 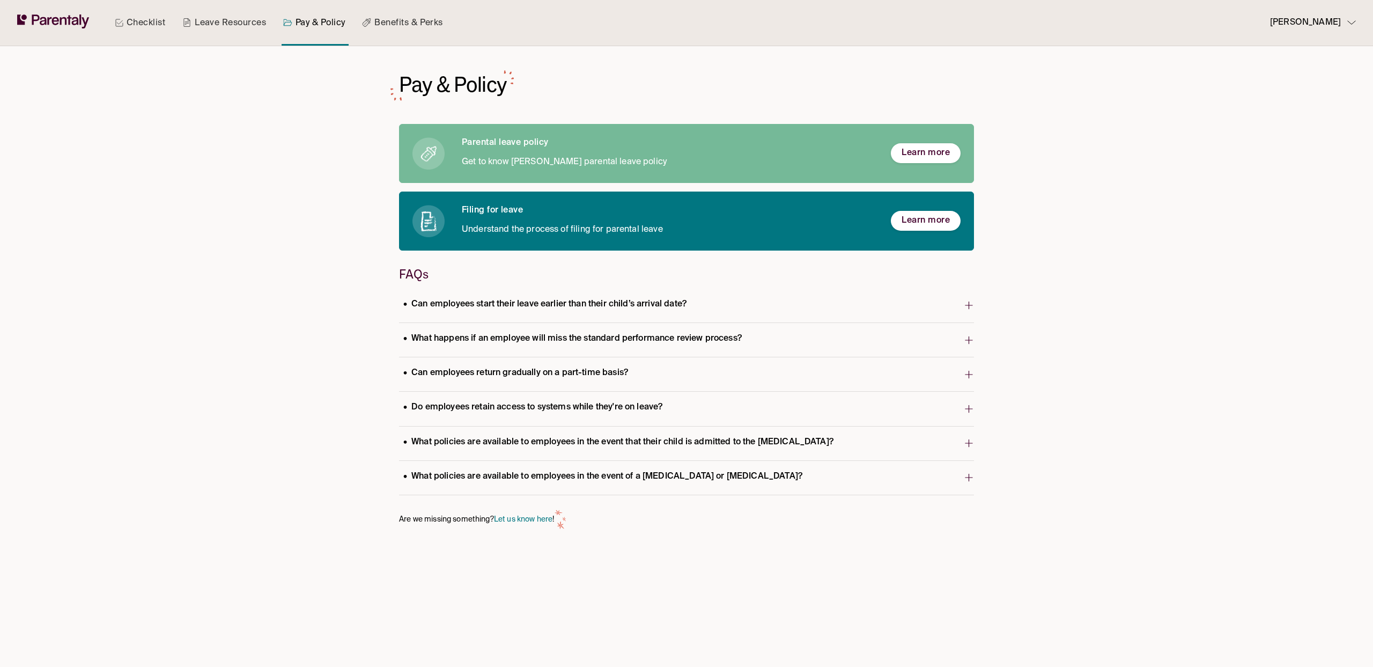 What do you see at coordinates (668, 210) in the screenshot?
I see `h6: Filing for leave` at bounding box center [668, 210].